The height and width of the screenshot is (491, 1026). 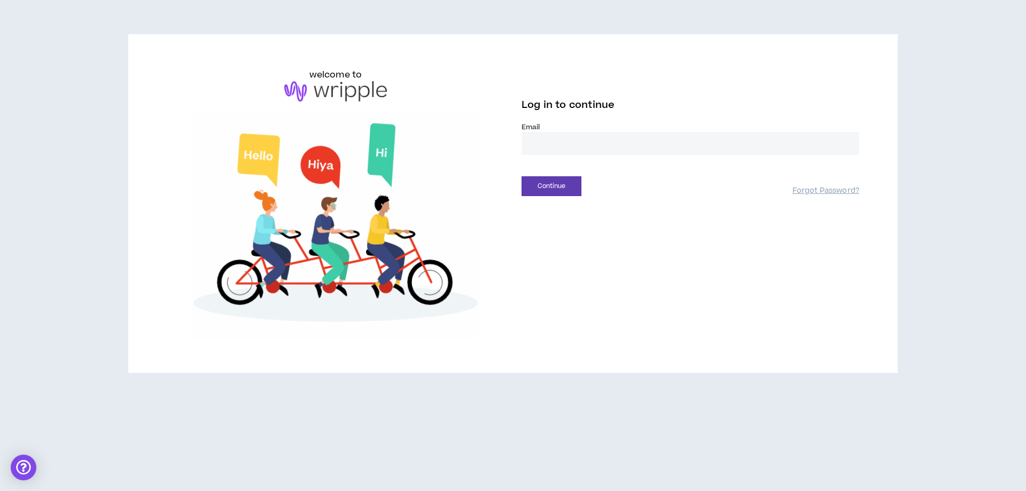 I want to click on a: Forgot Password?, so click(x=825, y=191).